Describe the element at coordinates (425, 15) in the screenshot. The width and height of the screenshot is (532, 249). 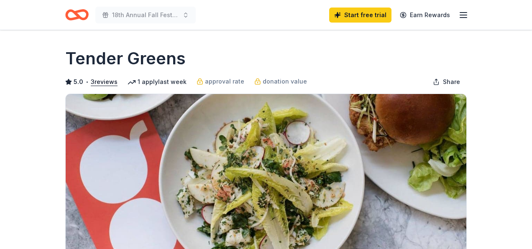
I see `a: Earn Rewards` at that location.